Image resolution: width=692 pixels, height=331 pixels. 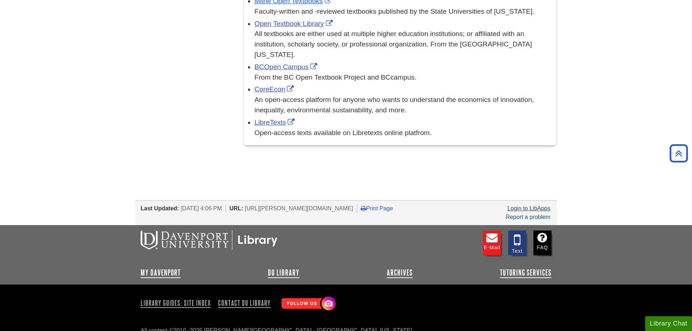 What do you see at coordinates (668, 323) in the screenshot?
I see `button: Library Chat` at bounding box center [668, 323].